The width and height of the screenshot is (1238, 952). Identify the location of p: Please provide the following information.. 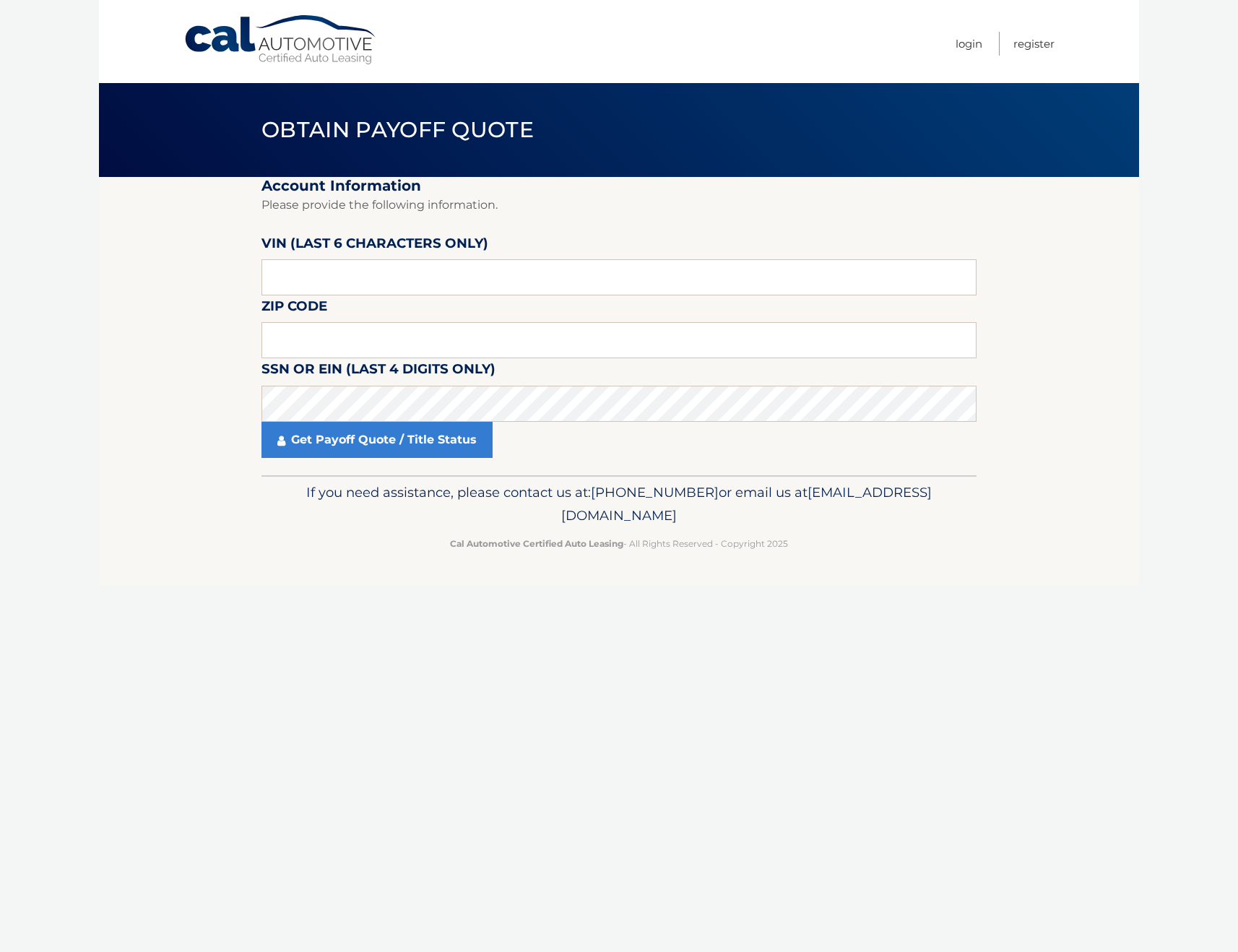
(619, 205).